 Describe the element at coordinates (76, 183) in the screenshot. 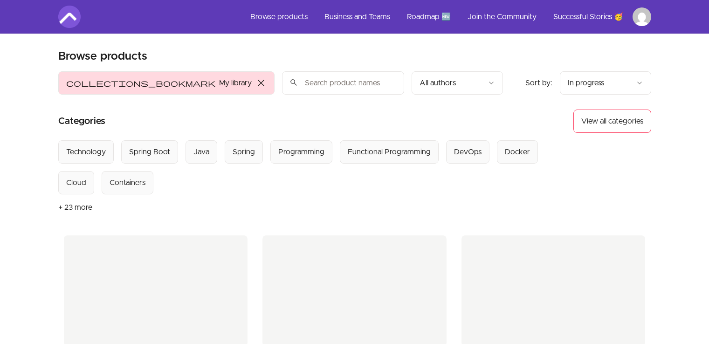

I see `div: Cloud` at that location.